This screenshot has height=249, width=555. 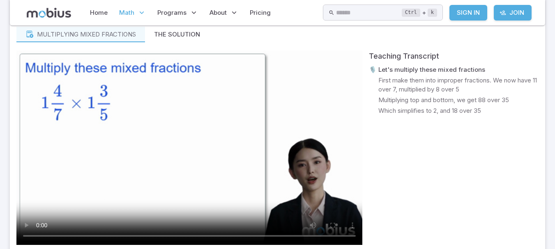 I want to click on p: Let's multiply these mixed fractions, so click(x=432, y=70).